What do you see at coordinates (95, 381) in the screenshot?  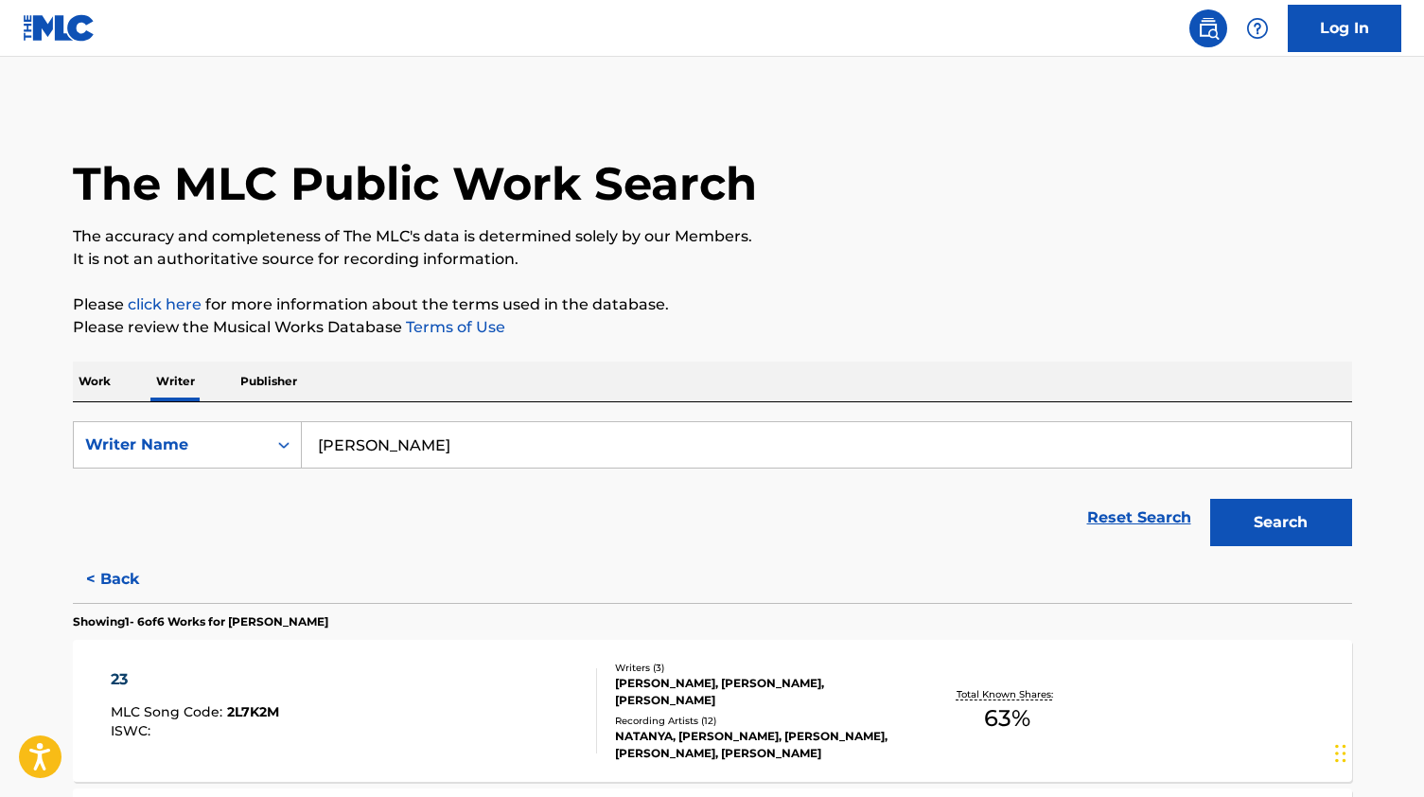 I see `p: Work` at bounding box center [95, 381].